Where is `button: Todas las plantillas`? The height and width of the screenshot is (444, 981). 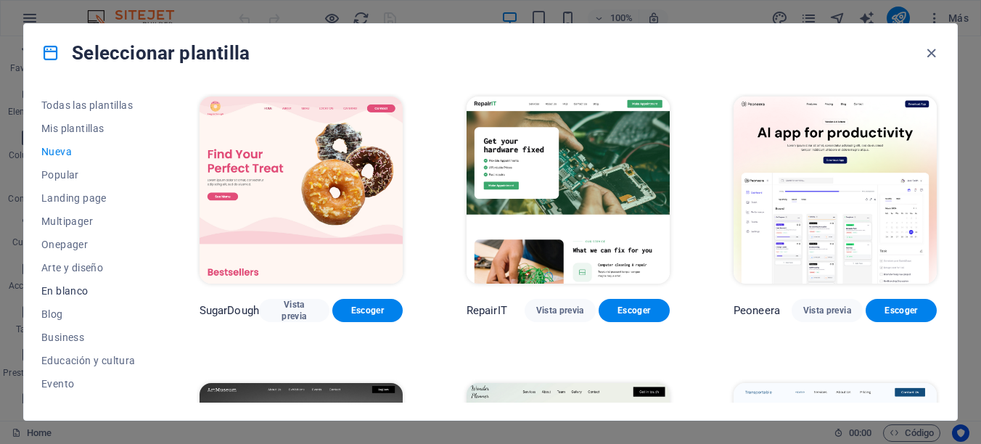 button: Todas las plantillas is located at coordinates (89, 105).